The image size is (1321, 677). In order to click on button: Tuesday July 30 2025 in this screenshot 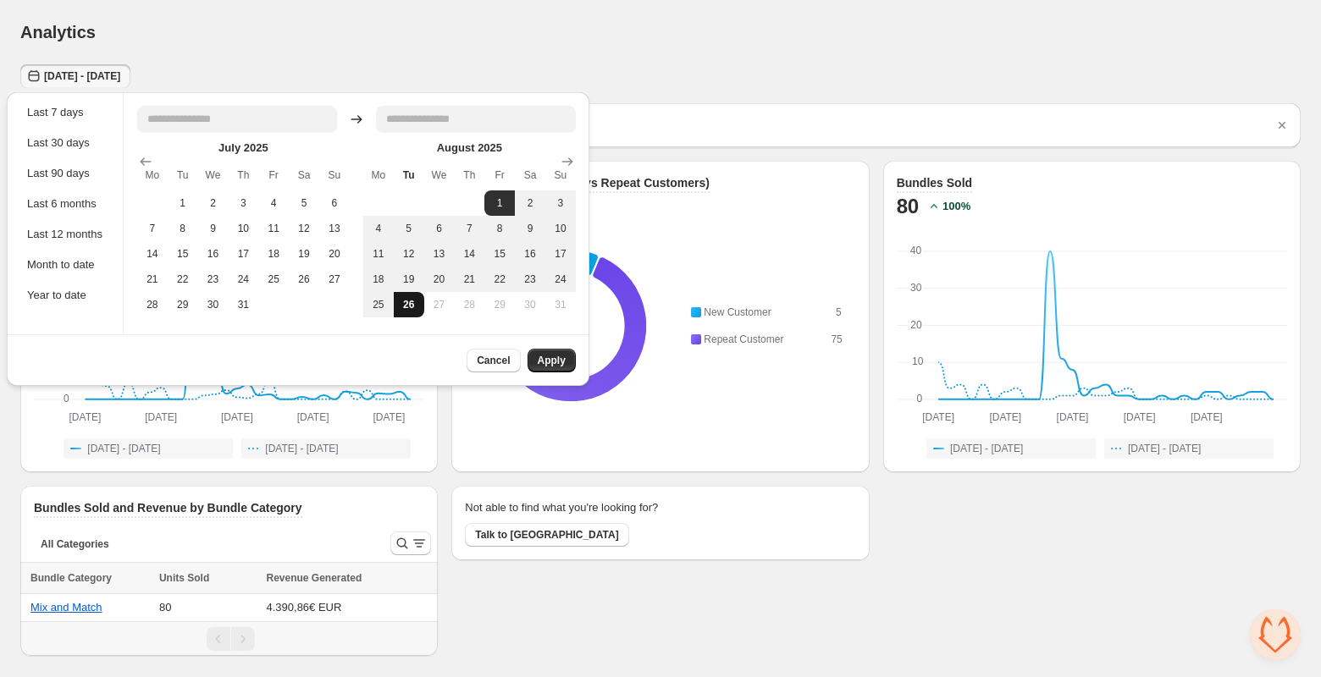, I will do `click(213, 305)`.